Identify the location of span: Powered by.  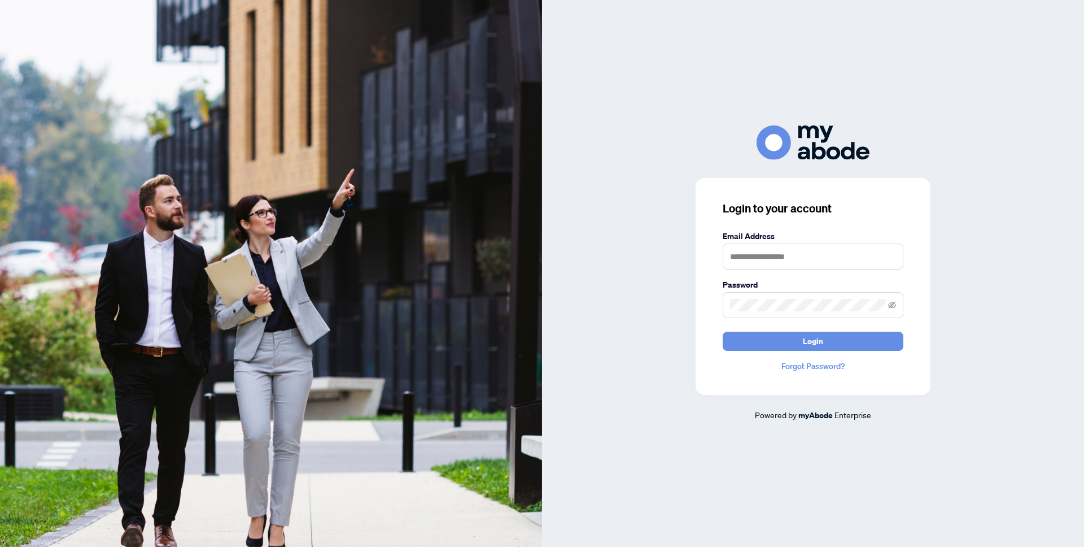
(776, 414).